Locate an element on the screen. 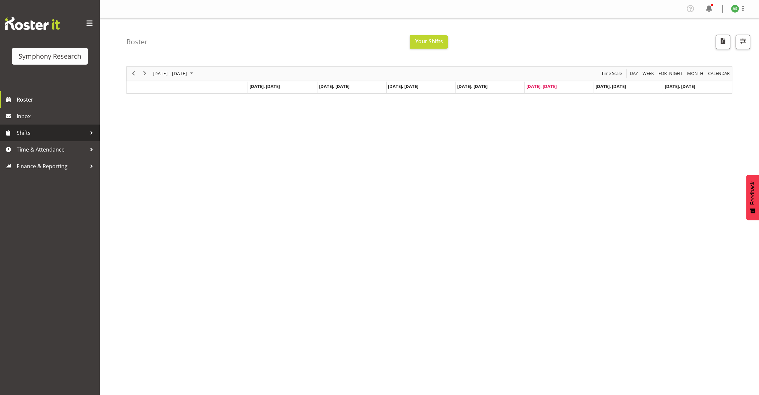 Image resolution: width=759 pixels, height=395 pixels. button: August 2025 is located at coordinates (174, 73).